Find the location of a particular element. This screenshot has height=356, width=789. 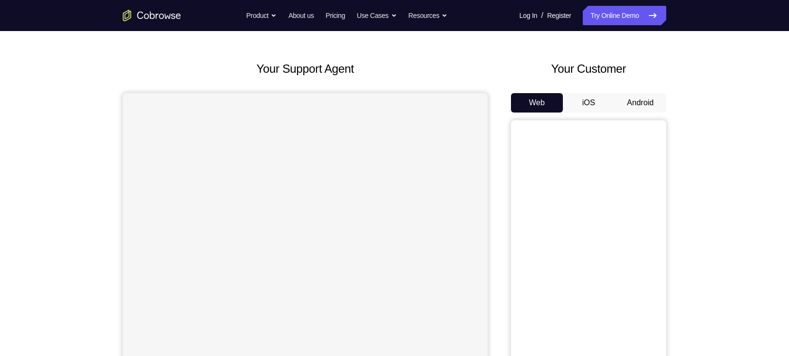

button: Resources is located at coordinates (428, 16).